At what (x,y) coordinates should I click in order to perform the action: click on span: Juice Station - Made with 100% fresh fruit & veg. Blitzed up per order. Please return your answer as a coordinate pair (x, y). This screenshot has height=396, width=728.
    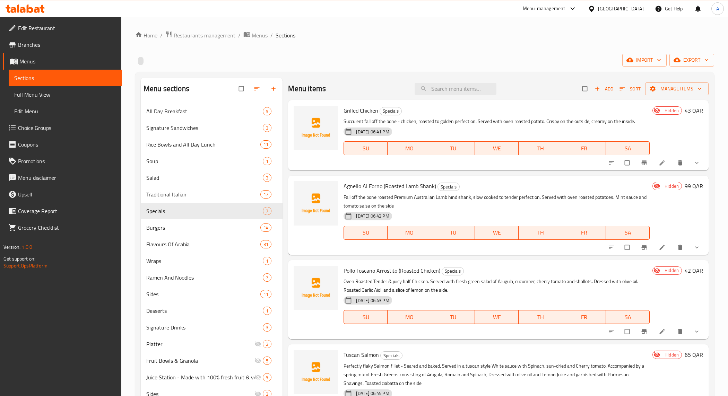
    Looking at the image, I should click on (200, 378).